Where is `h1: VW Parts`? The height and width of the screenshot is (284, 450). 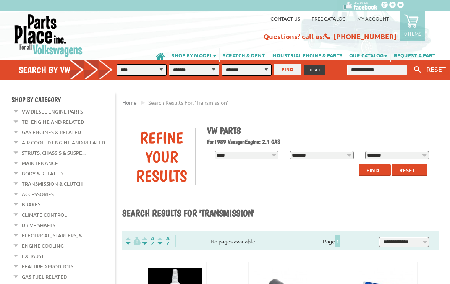 h1: VW Parts is located at coordinates (320, 130).